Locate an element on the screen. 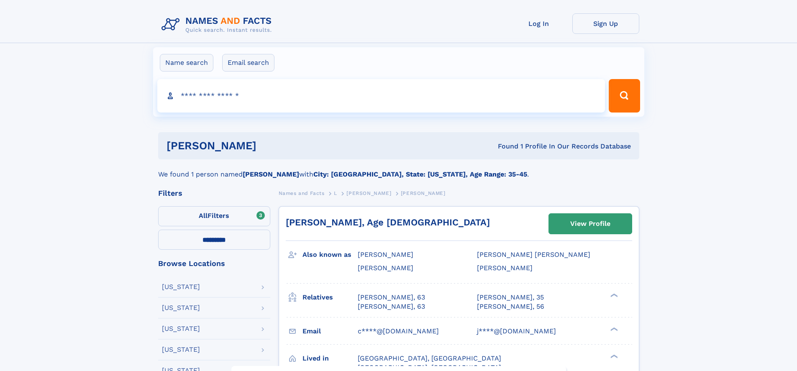 This screenshot has height=371, width=797. a: Log In is located at coordinates (539, 23).